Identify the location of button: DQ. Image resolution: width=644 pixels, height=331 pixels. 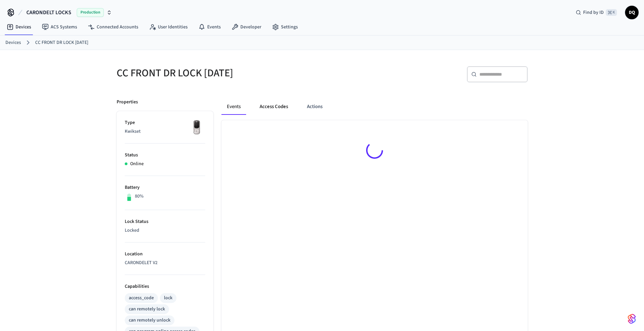
(632, 13).